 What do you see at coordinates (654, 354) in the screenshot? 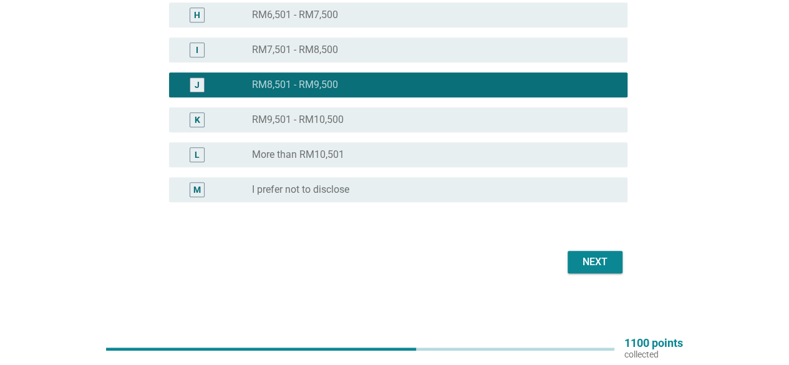
I see `p: collected` at bounding box center [654, 354].